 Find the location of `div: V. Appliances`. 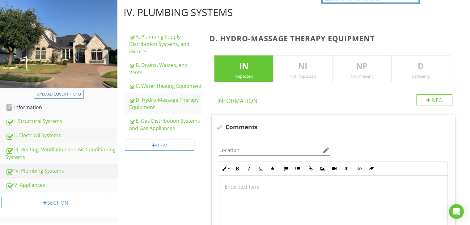

div: V. Appliances is located at coordinates (61, 186).